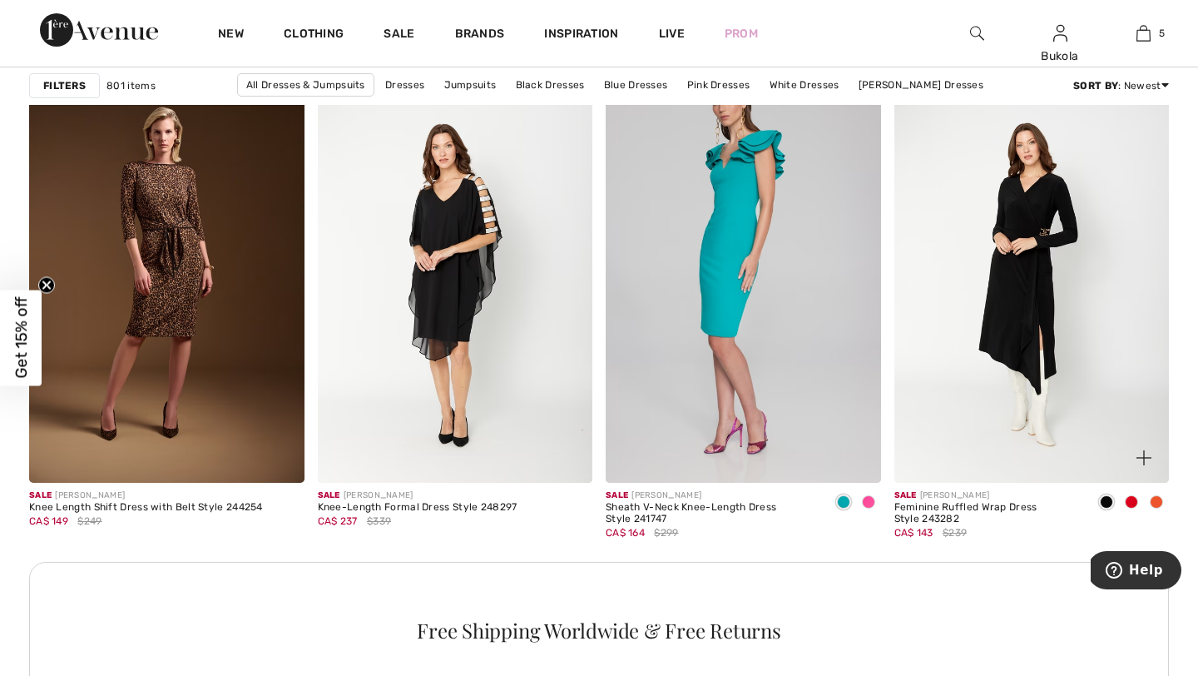 The image size is (1198, 676). Describe the element at coordinates (89, 521) in the screenshot. I see `span: $249` at that location.